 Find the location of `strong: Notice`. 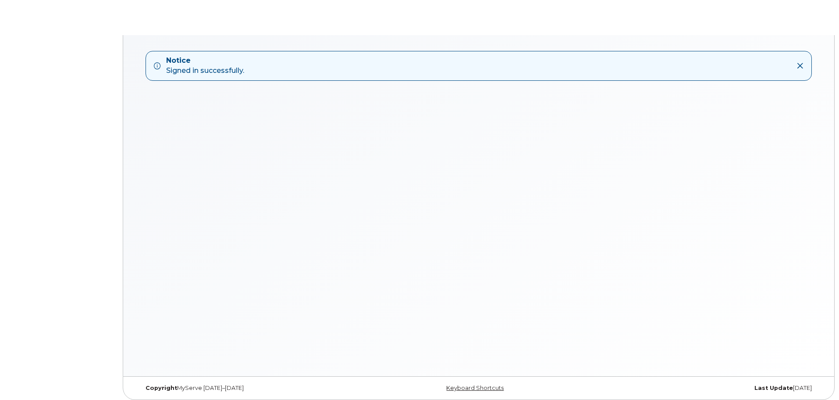

strong: Notice is located at coordinates (205, 61).